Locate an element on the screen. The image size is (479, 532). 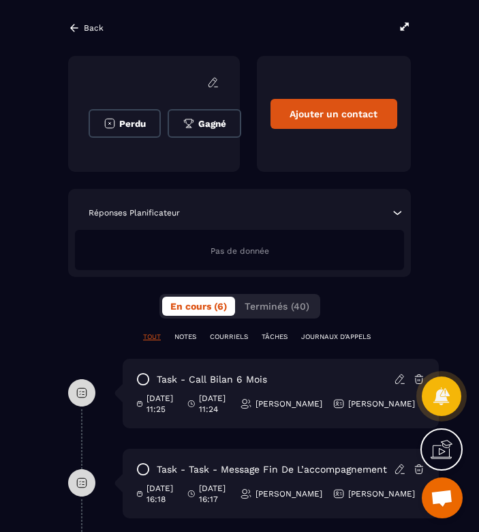
p: NOTES is located at coordinates (185, 337).